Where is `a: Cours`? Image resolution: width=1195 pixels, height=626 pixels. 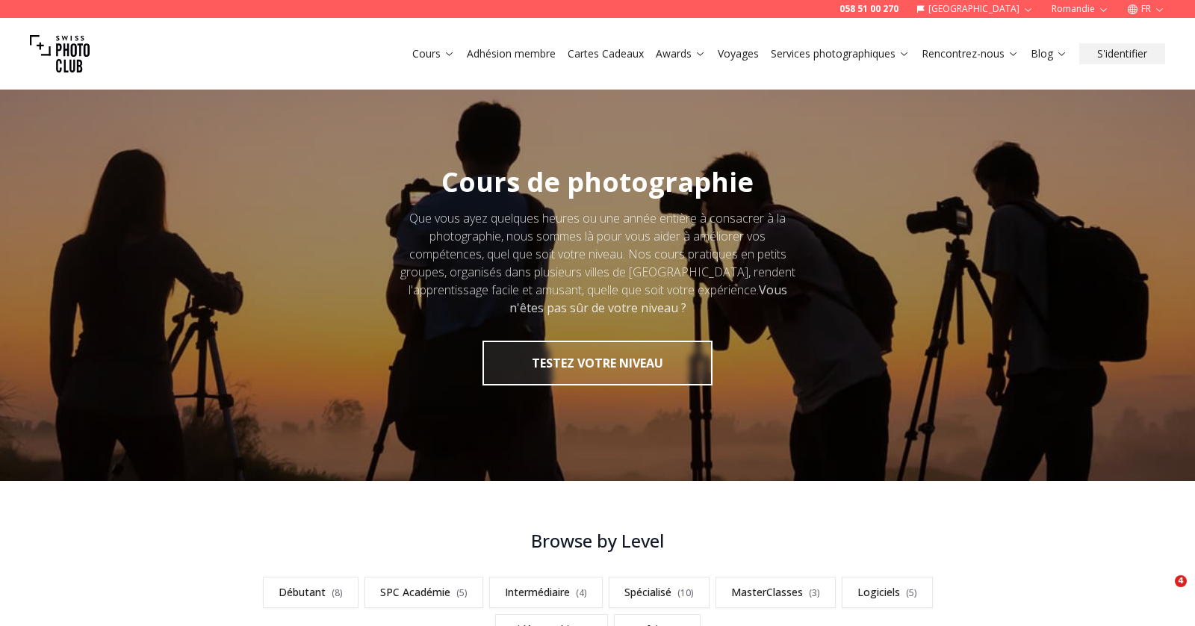
a: Cours is located at coordinates (433, 54).